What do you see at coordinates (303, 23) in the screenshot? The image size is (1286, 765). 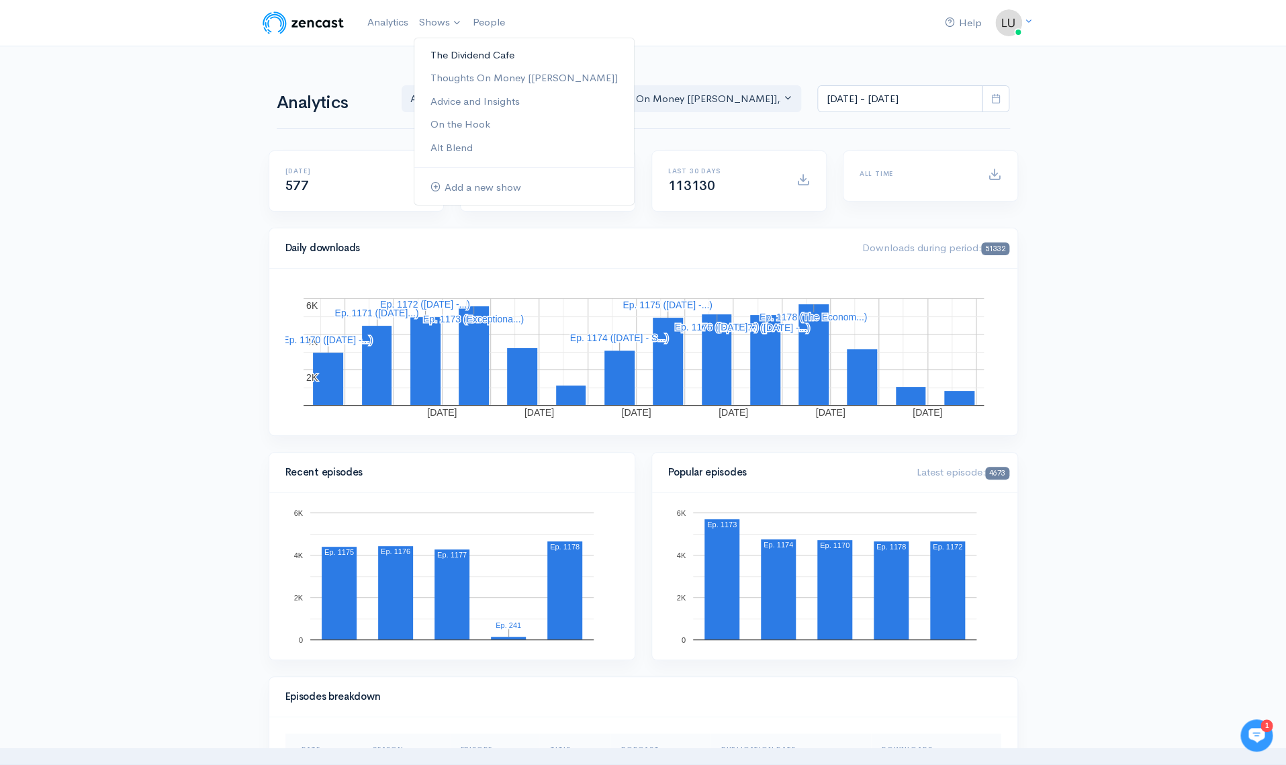 I see `img: ZenCast Logo` at bounding box center [303, 23].